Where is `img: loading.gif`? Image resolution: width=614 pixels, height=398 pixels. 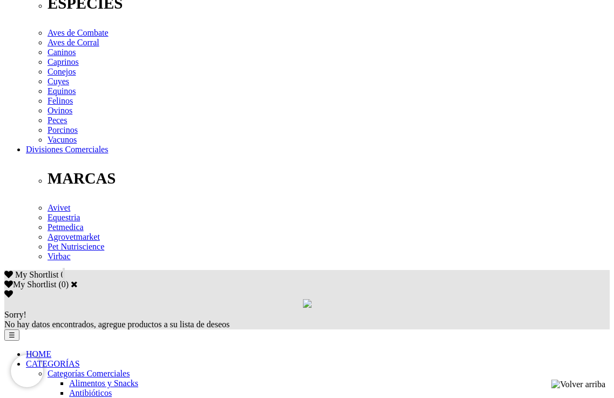 img: loading.gif is located at coordinates (307, 303).